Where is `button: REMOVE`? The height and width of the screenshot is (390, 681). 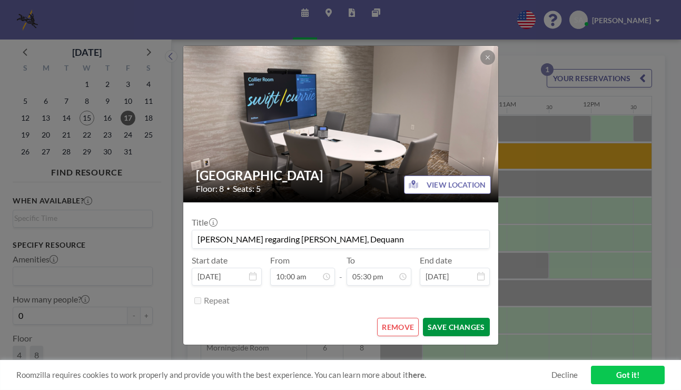
button: REMOVE is located at coordinates (398, 326).